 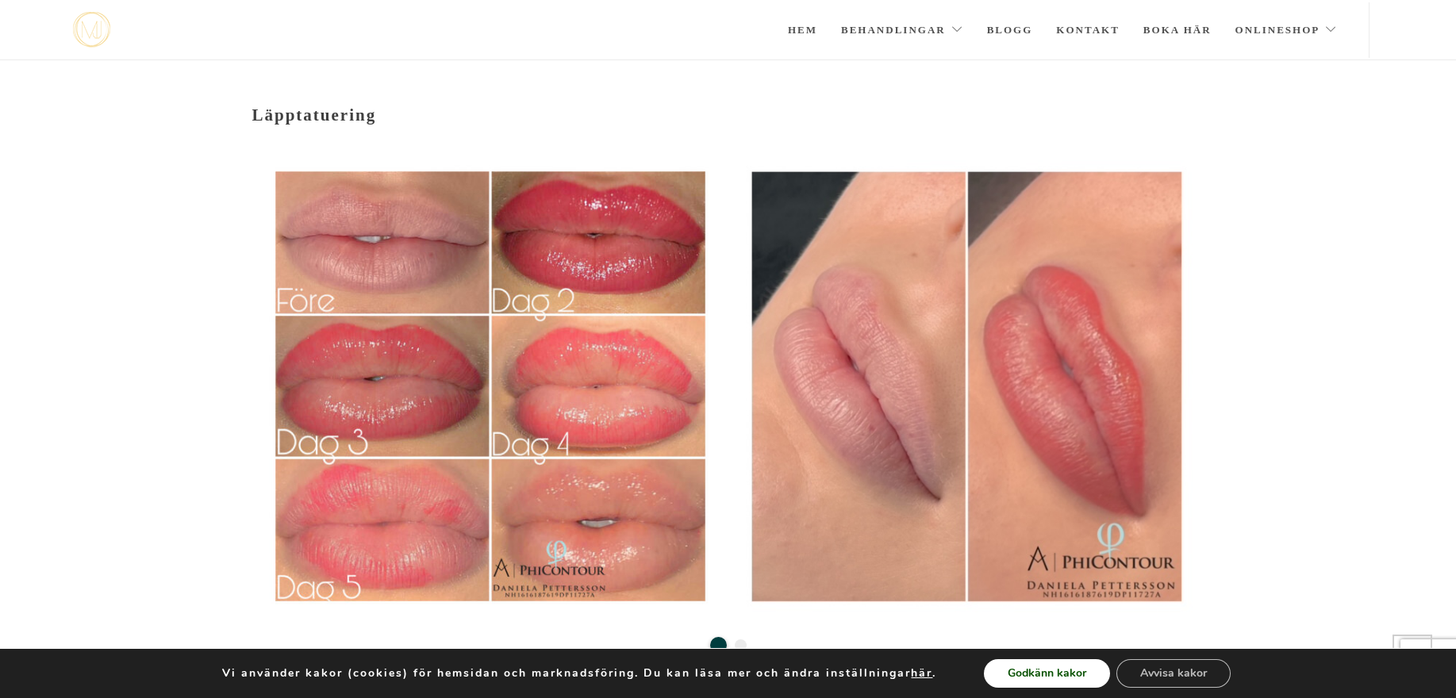 I want to click on p: Vi använder kakor (cookies) för hemsidan och marknadsföring. Du kan läsa mer och ändra inställnin..., so click(x=579, y=673).